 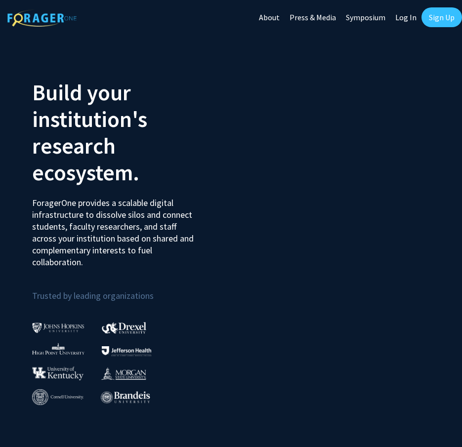 What do you see at coordinates (58, 327) in the screenshot?
I see `img: Johns Hopkins University` at bounding box center [58, 327].